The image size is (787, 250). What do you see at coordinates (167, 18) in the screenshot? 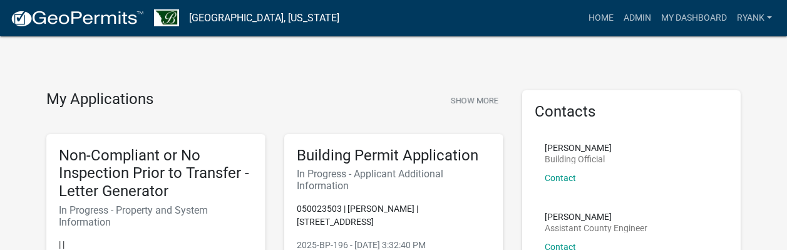
I see `img: Benton County, Minnesota` at bounding box center [167, 18].